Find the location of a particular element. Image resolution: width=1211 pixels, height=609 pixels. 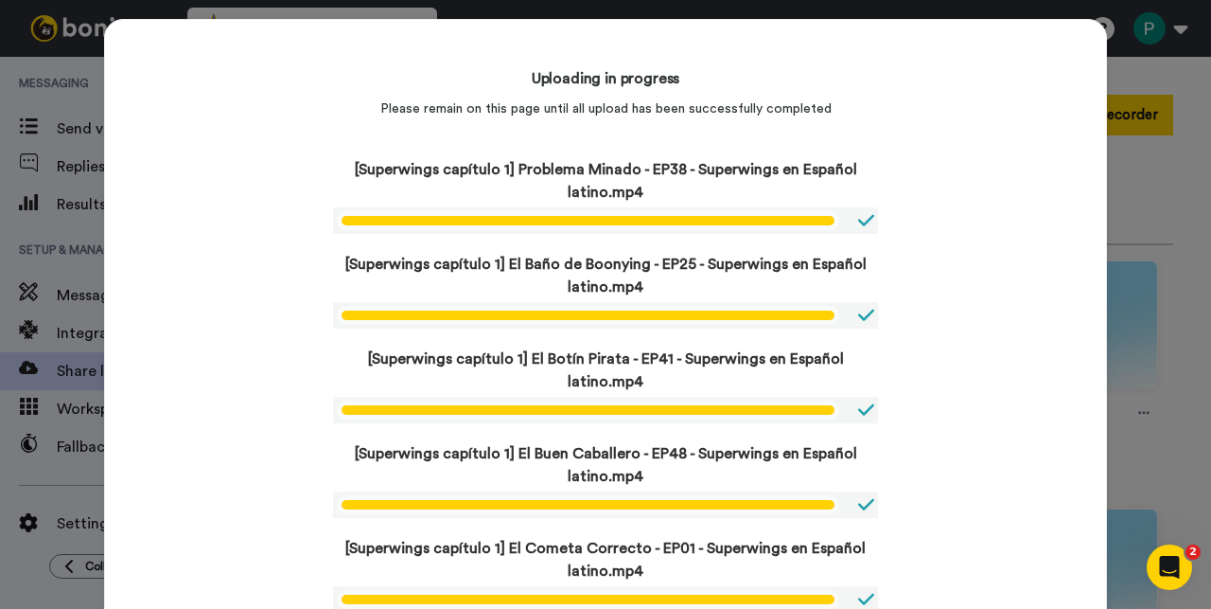

span: 2 is located at coordinates (1193, 552).